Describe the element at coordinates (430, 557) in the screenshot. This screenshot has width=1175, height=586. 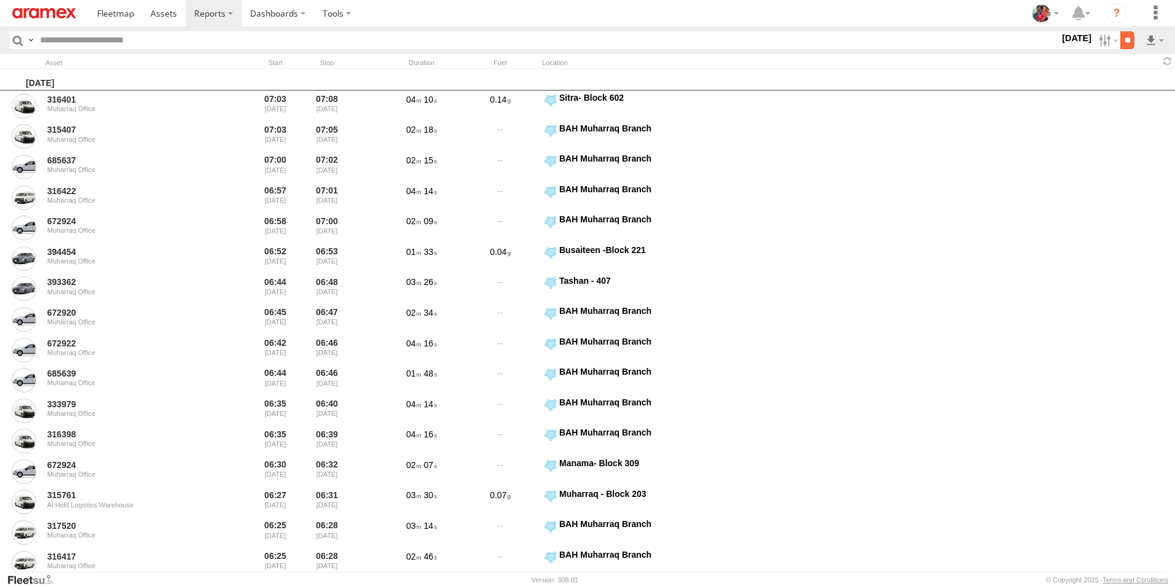
I see `span: 46` at that location.